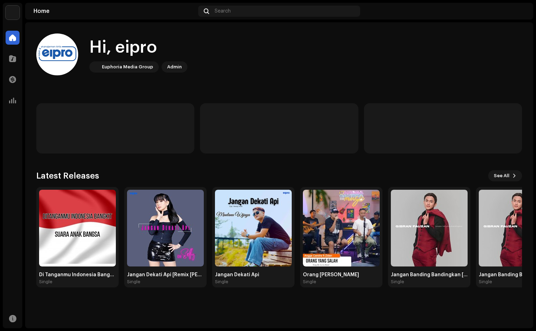  I want to click on div: Jangan Dekati Api, so click(253, 275).